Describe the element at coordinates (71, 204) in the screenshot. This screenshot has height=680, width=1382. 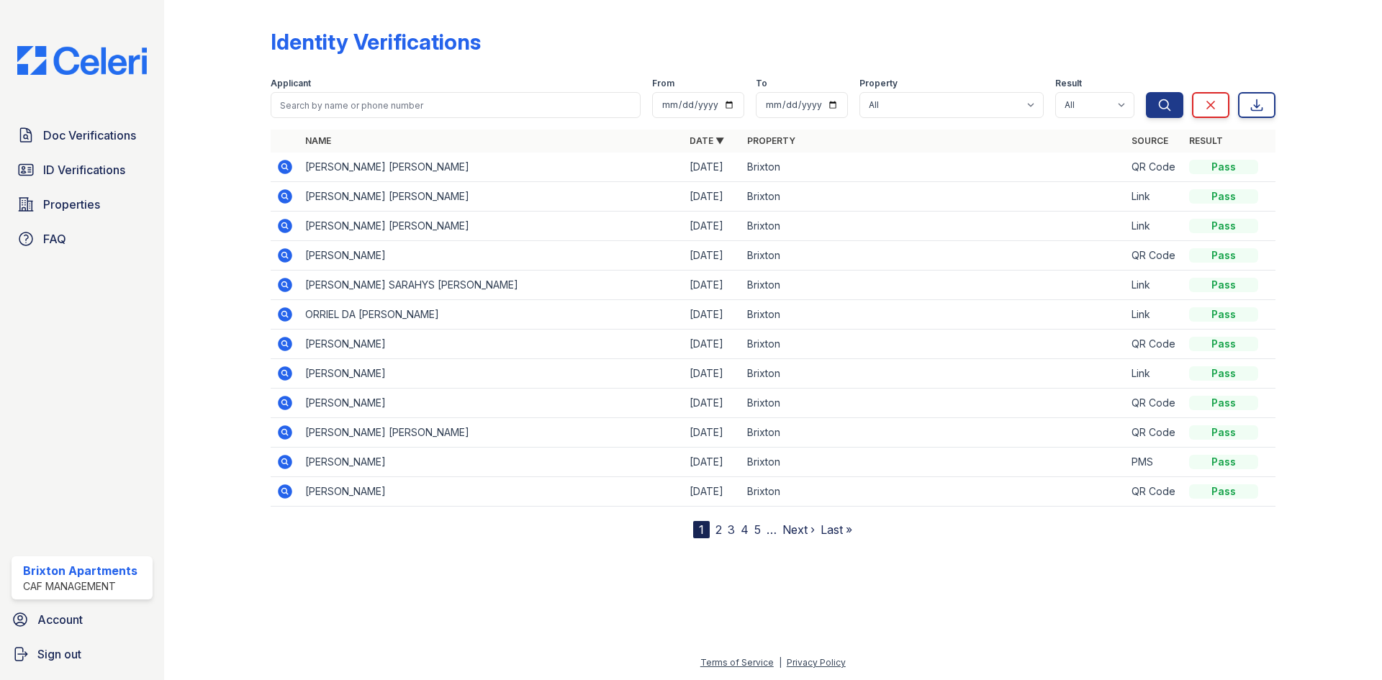
I see `span: Properties` at that location.